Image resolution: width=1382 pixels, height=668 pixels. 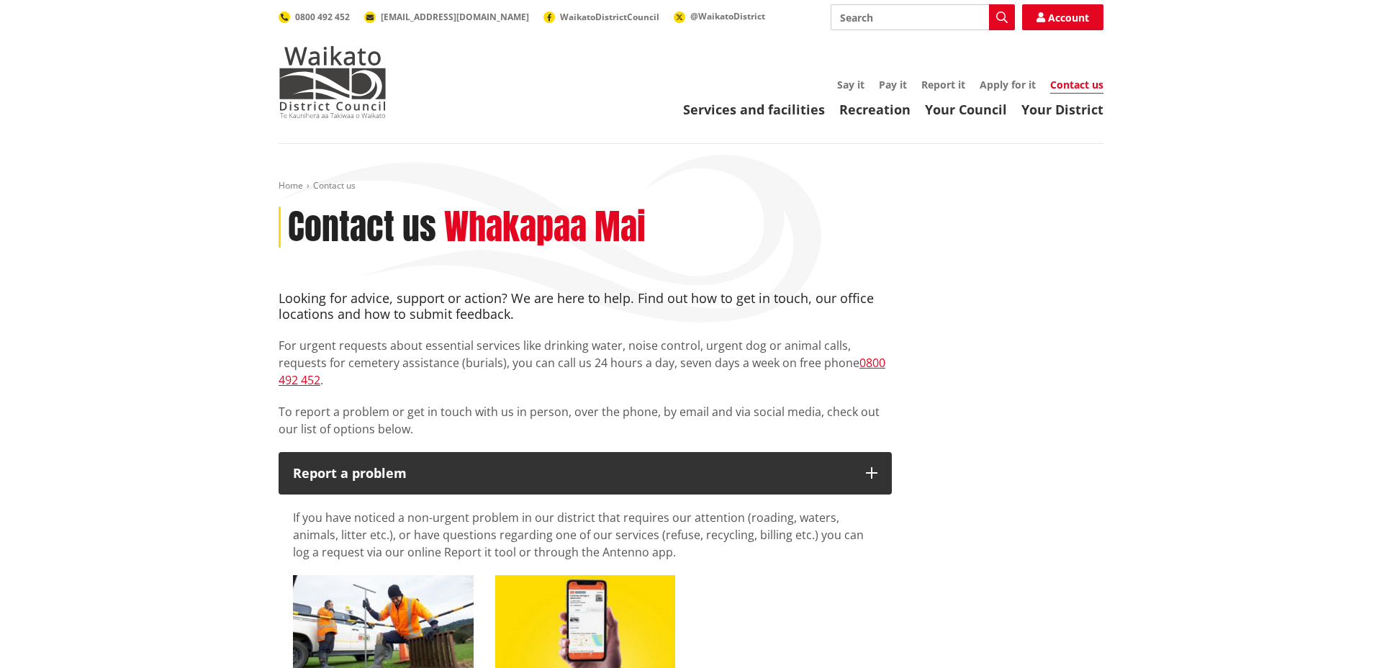 I want to click on a: Services and facilities, so click(x=754, y=109).